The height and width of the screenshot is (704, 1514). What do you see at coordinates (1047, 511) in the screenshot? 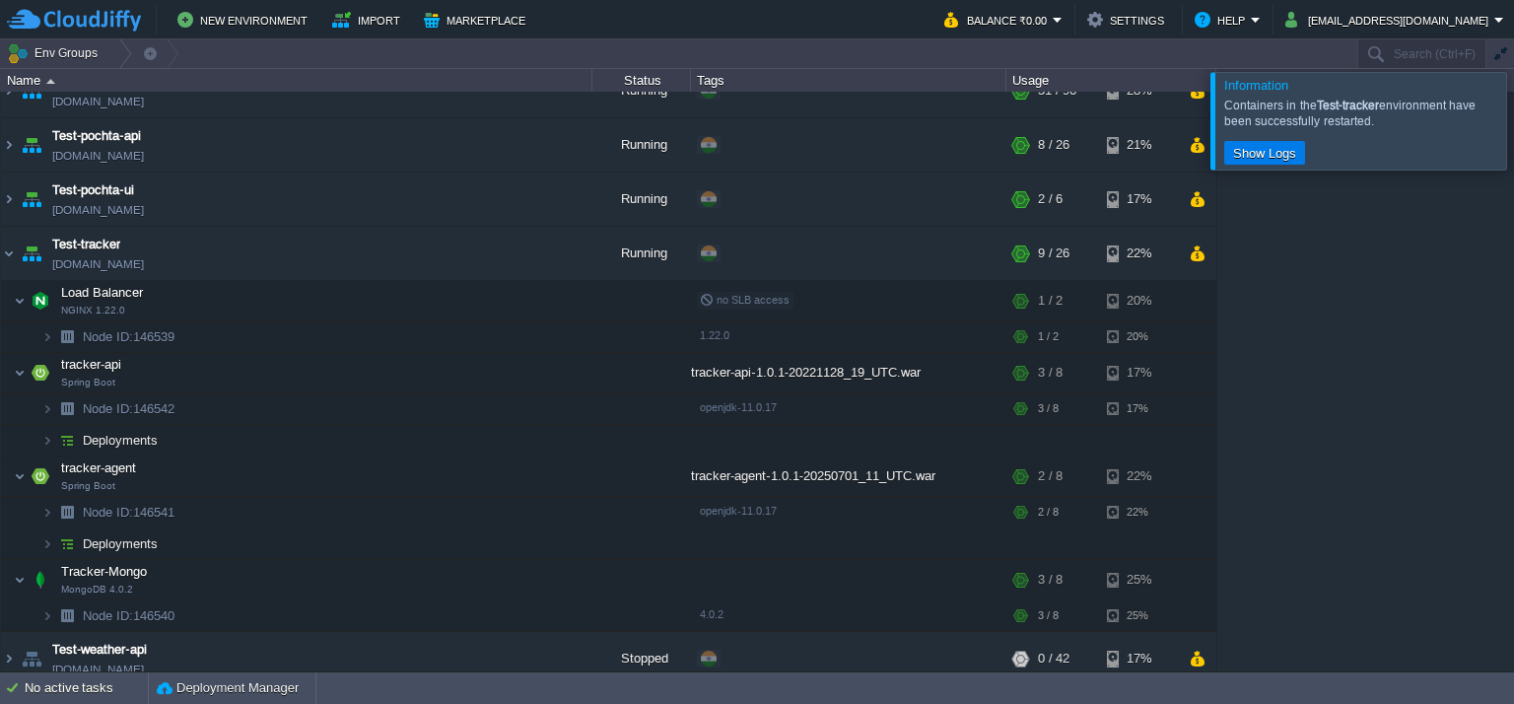
I see `div: 2 / 8` at bounding box center [1047, 511].